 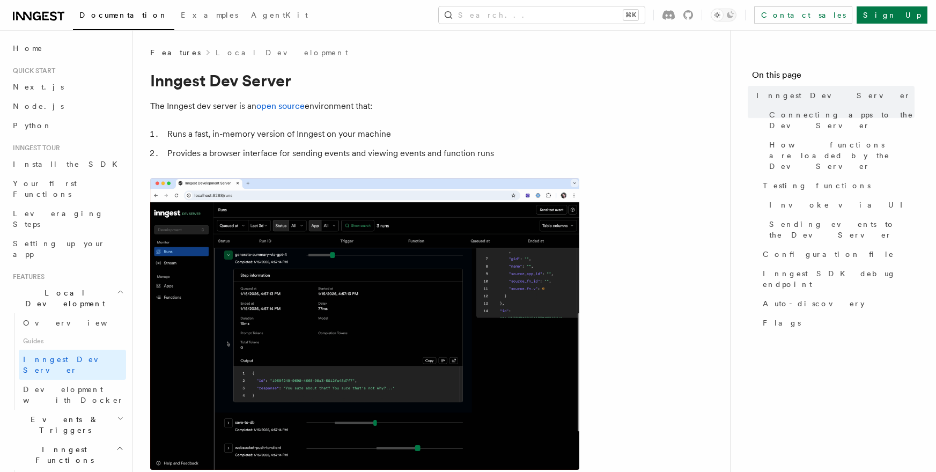 What do you see at coordinates (837, 279) in the screenshot?
I see `a: Inngest SDK debug endpoint` at bounding box center [837, 279].